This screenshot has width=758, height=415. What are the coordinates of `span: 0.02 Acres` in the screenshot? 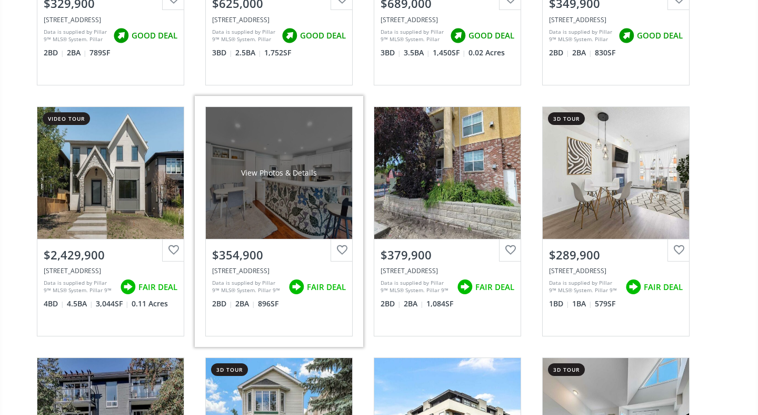 It's located at (487, 53).